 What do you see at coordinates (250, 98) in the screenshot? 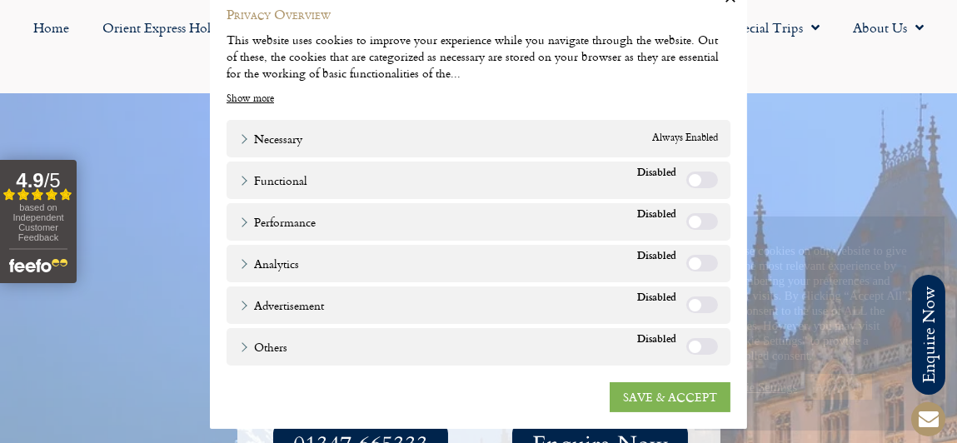
I see `a: Show more` at bounding box center [250, 98].